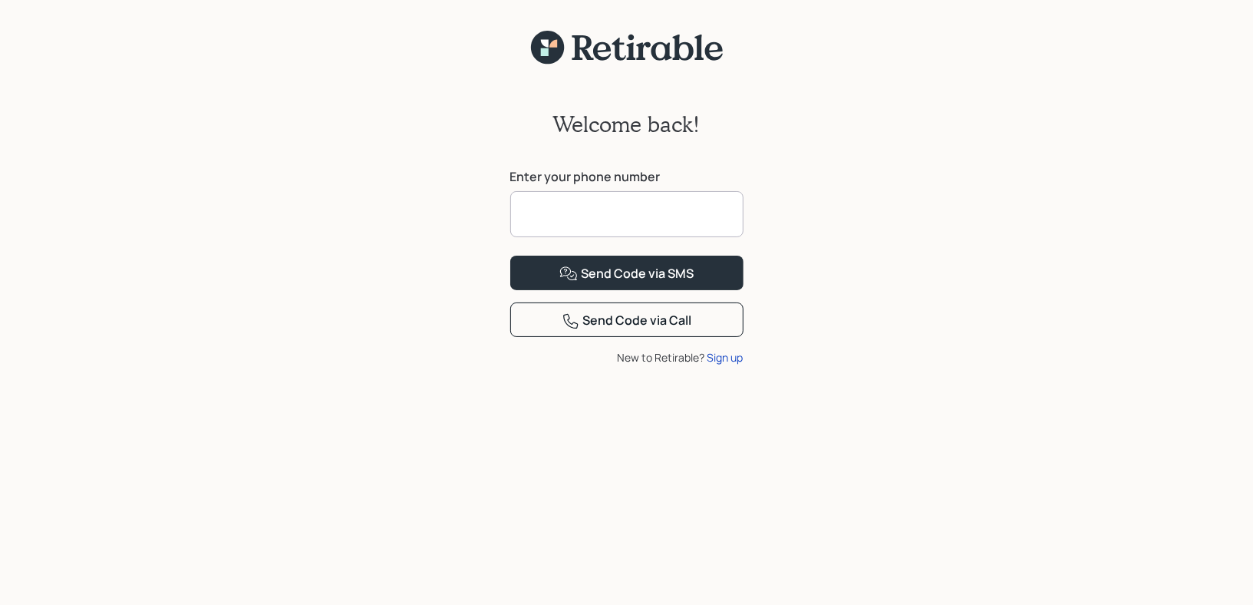  Describe the element at coordinates (627, 176) in the screenshot. I see `label: Enter your phone number` at that location.